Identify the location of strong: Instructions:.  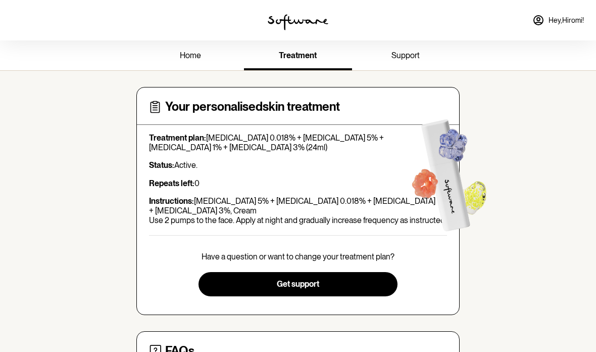
(171, 201).